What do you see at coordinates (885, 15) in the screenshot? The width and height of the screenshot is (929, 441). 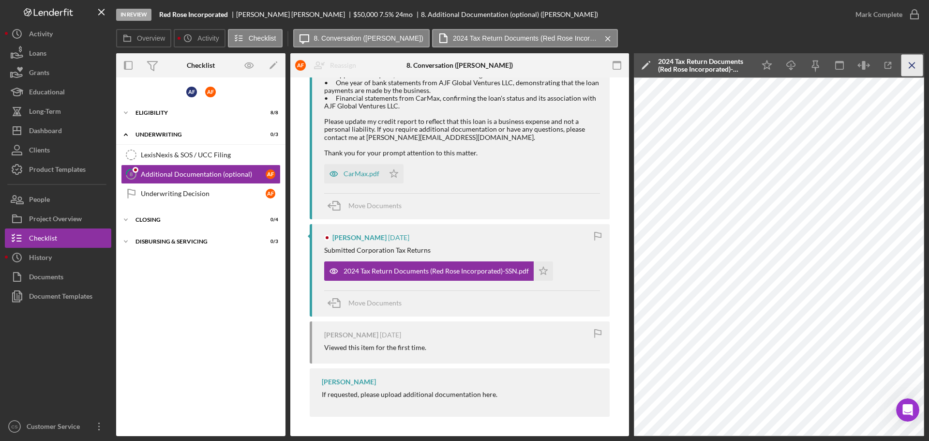 I see `button: Mark Complete` at bounding box center [885, 15].